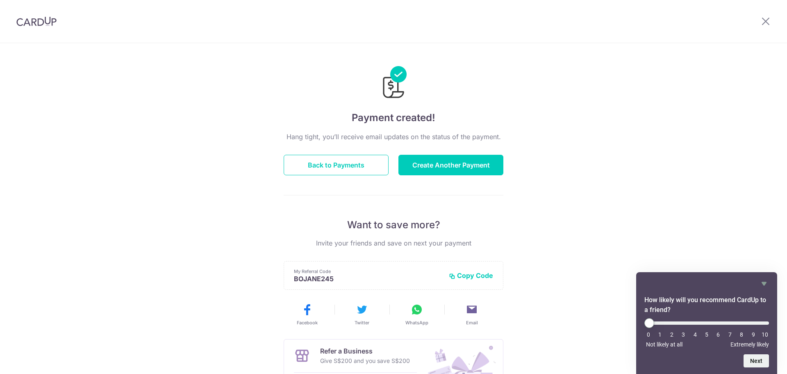 This screenshot has height=374, width=787. Describe the element at coordinates (362, 314) in the screenshot. I see `button: Twitter` at that location.